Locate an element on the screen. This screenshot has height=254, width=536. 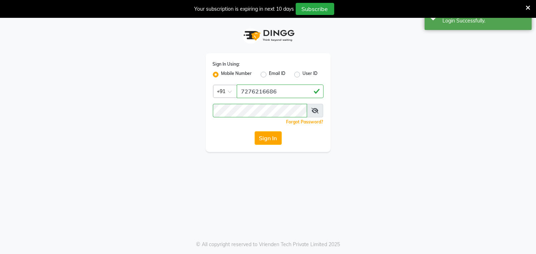
label: Mobile Number is located at coordinates (237, 75).